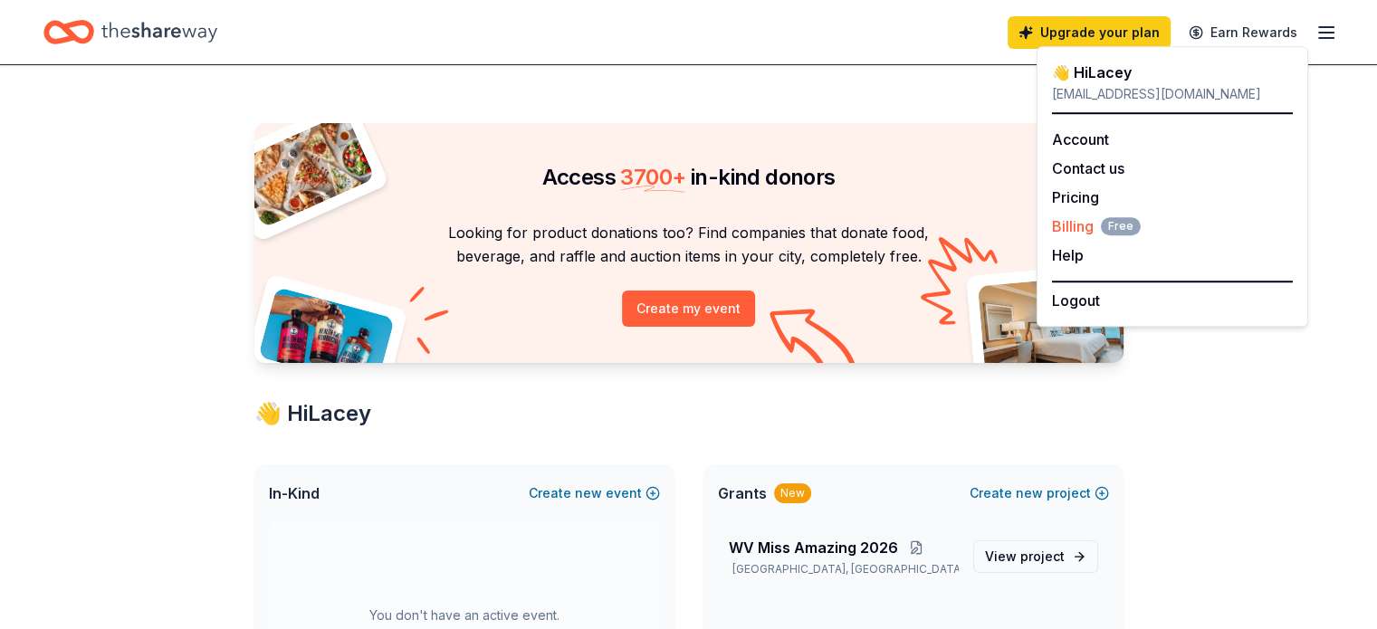 Image resolution: width=1377 pixels, height=629 pixels. What do you see at coordinates (1243, 33) in the screenshot?
I see `a: Earn Rewards` at bounding box center [1243, 33].